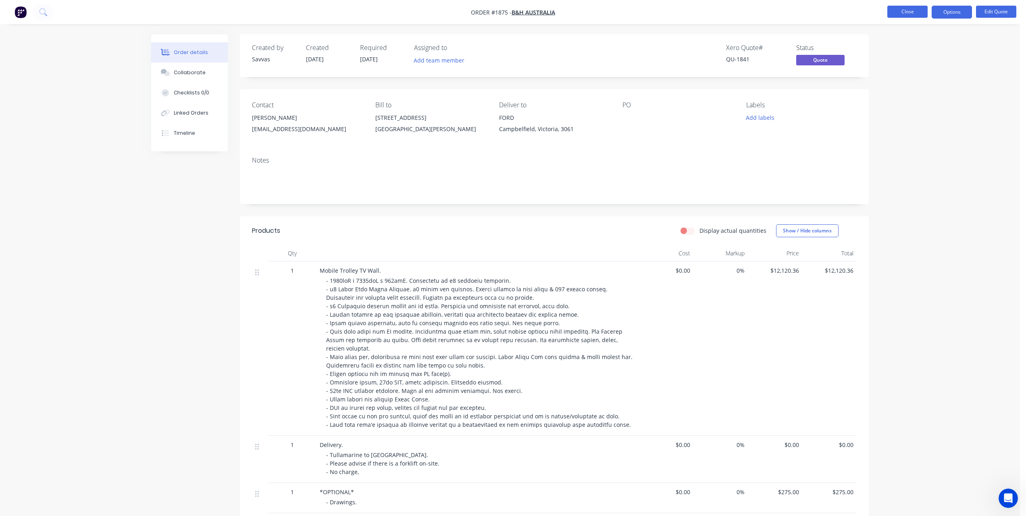 Image resolution: width=1026 pixels, height=516 pixels. I want to click on div: Cost, so click(666, 253).